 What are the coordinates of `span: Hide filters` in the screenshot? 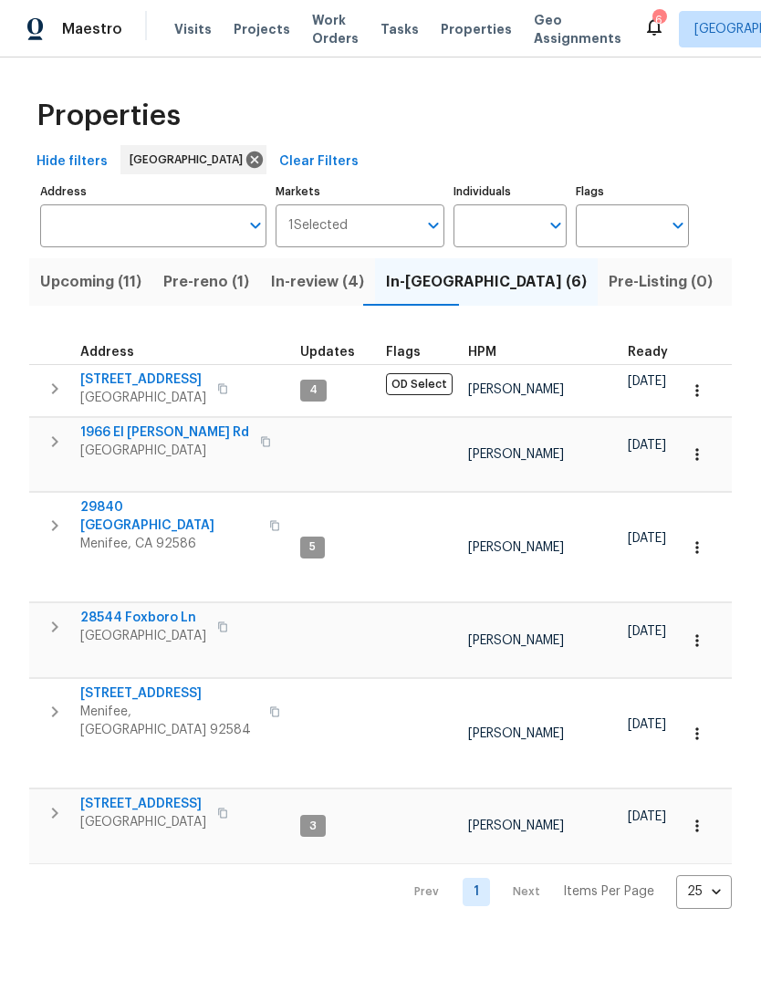 It's located at (72, 161).